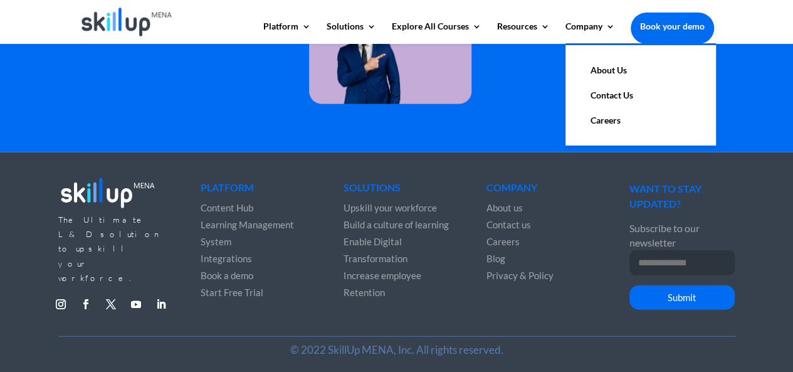  Describe the element at coordinates (509, 225) in the screenshot. I see `span: Contact us` at that location.